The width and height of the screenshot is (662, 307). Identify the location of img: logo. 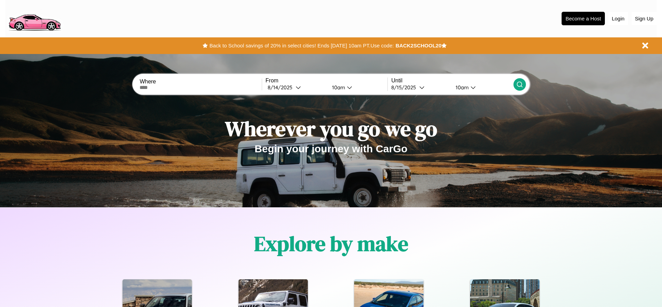
(34, 18).